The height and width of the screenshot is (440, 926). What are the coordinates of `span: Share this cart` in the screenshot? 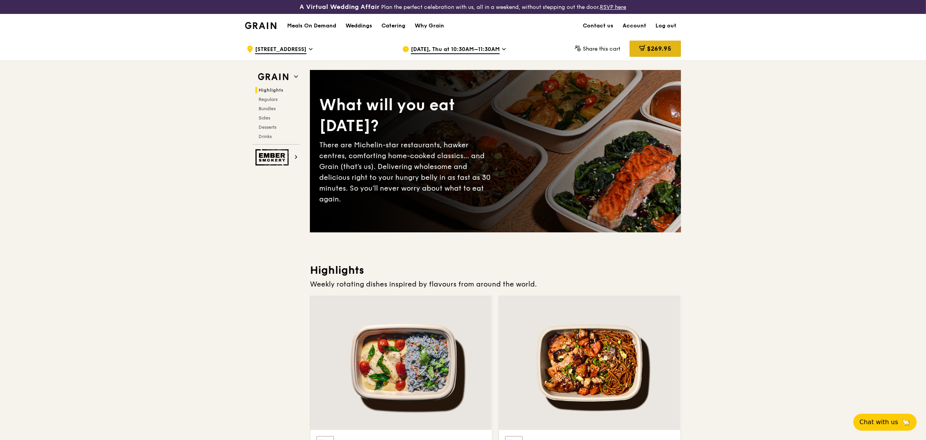 It's located at (601, 49).